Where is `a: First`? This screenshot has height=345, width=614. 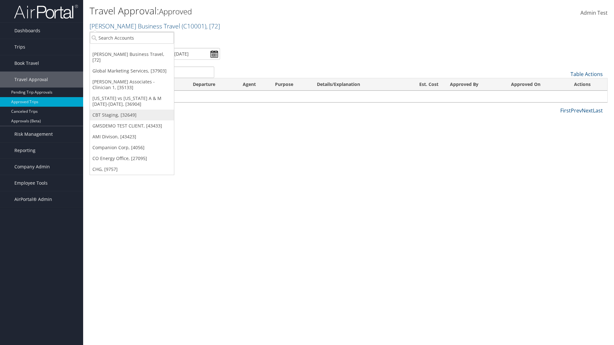 a: First is located at coordinates (566, 111).